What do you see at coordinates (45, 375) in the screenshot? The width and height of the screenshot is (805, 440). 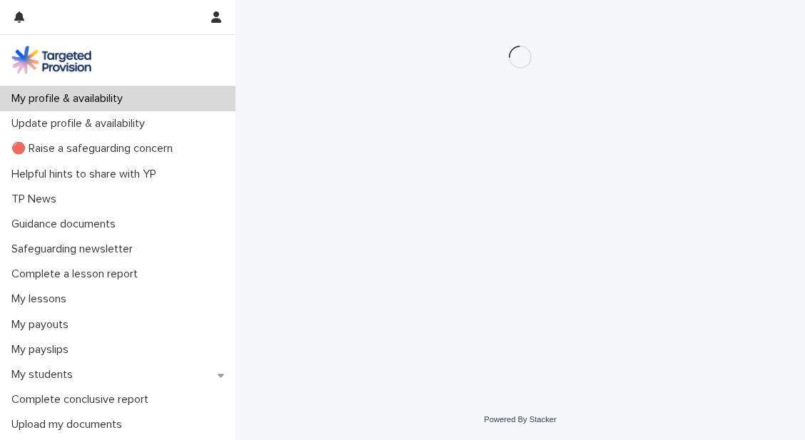 I see `p: My students` at bounding box center [45, 375].